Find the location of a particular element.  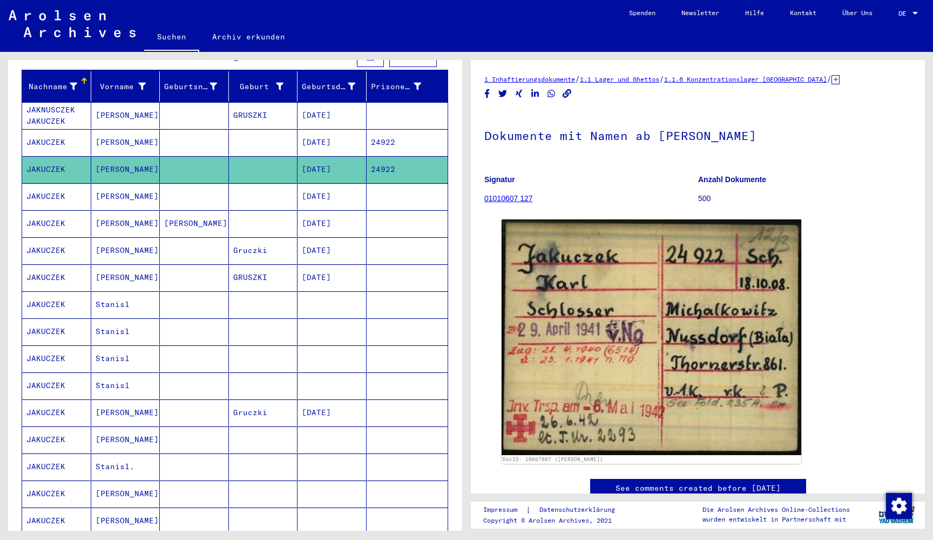

mat-cell: Stanisl. is located at coordinates (126, 466).